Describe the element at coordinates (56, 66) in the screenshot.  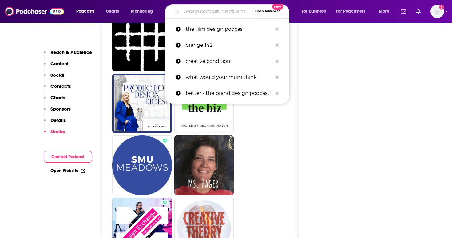
I see `button: Content` at that location.